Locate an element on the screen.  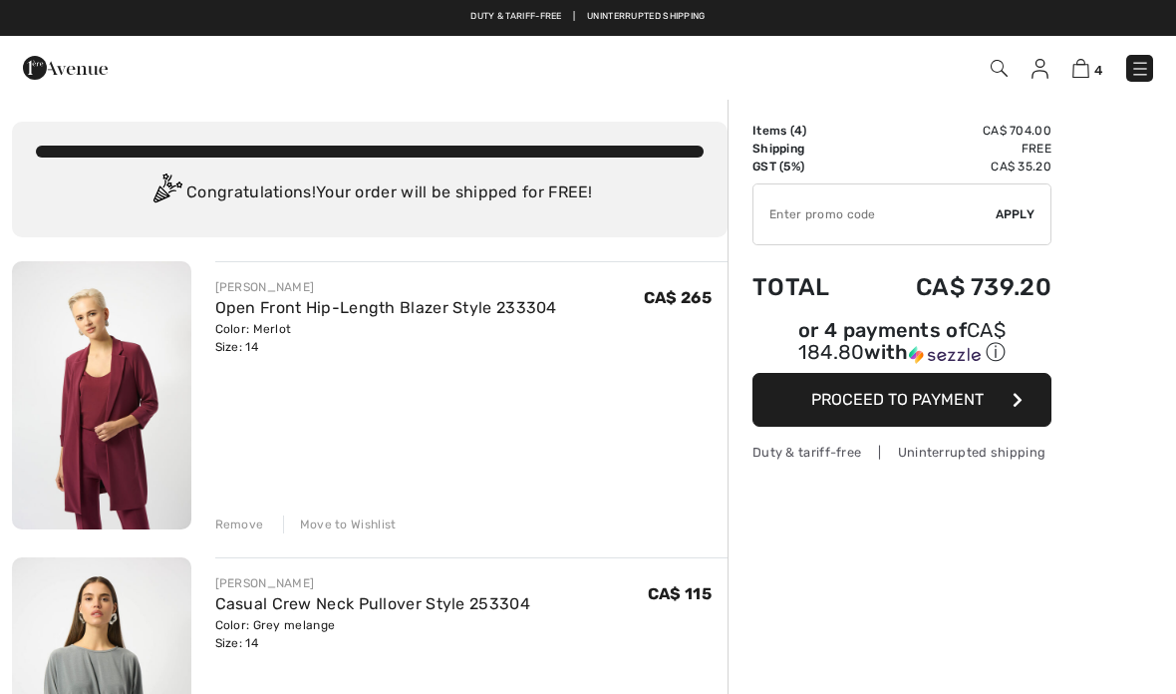
img: Menu is located at coordinates (1140, 69).